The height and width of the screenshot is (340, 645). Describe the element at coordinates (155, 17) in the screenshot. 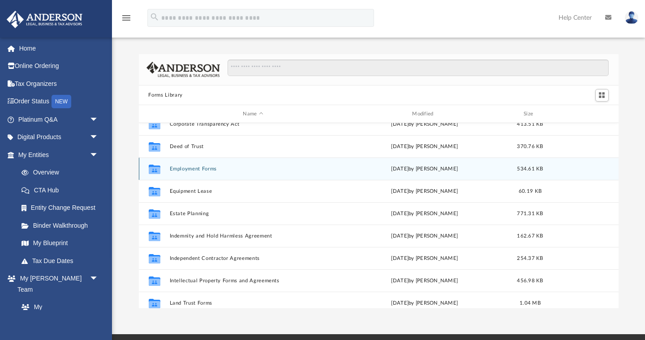

I see `i: search` at that location.